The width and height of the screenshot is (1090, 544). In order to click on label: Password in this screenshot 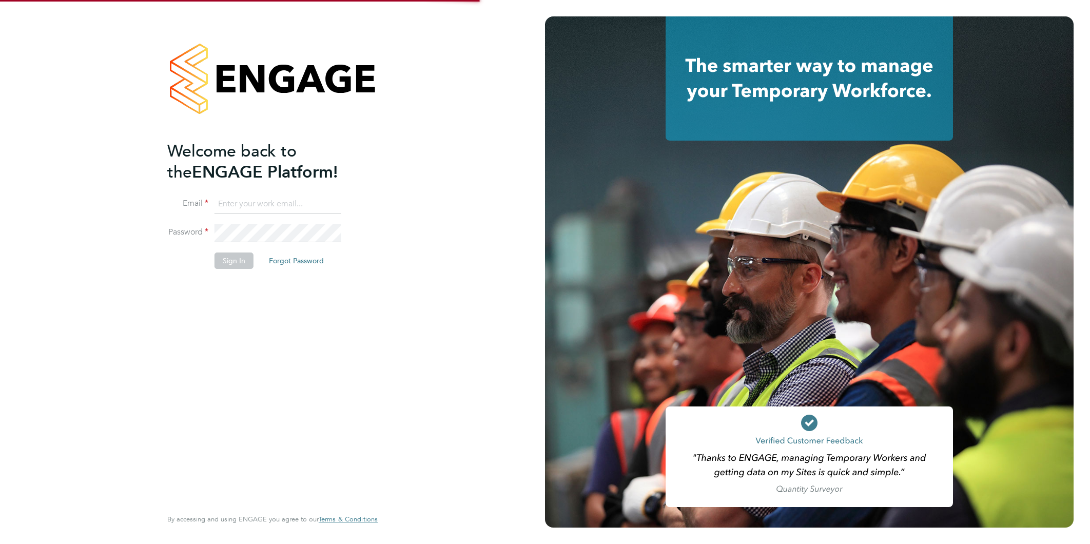, I will do `click(188, 232)`.